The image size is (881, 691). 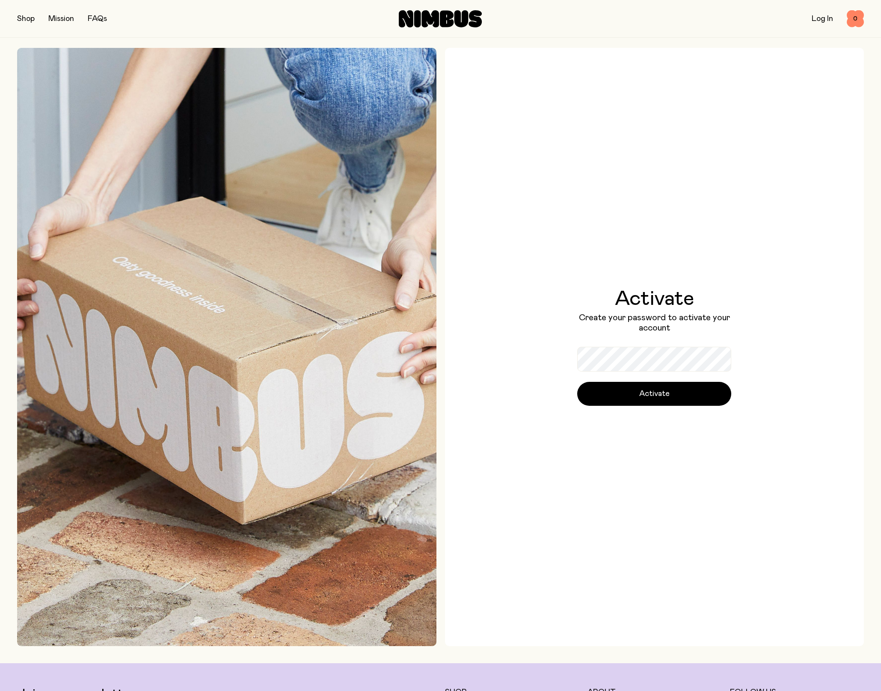 What do you see at coordinates (855, 19) in the screenshot?
I see `button: 0` at bounding box center [855, 19].